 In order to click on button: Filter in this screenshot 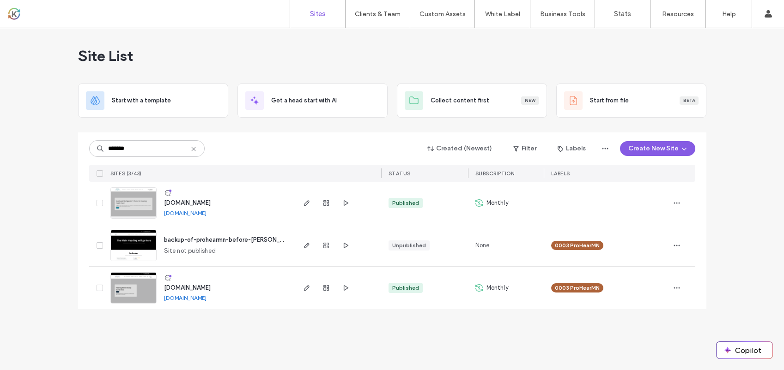, I will do `click(525, 149)`.